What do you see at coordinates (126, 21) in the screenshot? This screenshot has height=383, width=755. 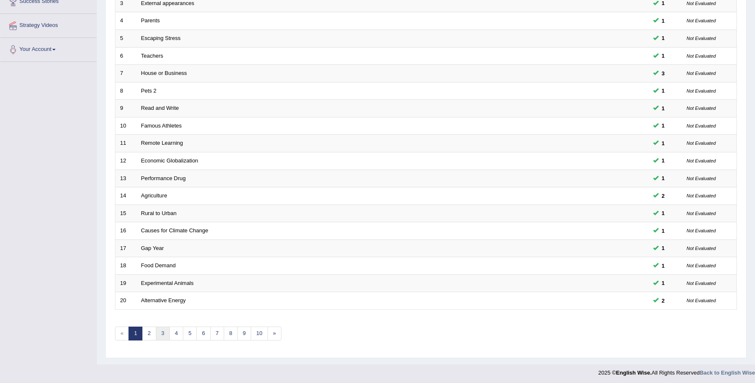 I see `td: 4` at bounding box center [126, 21].